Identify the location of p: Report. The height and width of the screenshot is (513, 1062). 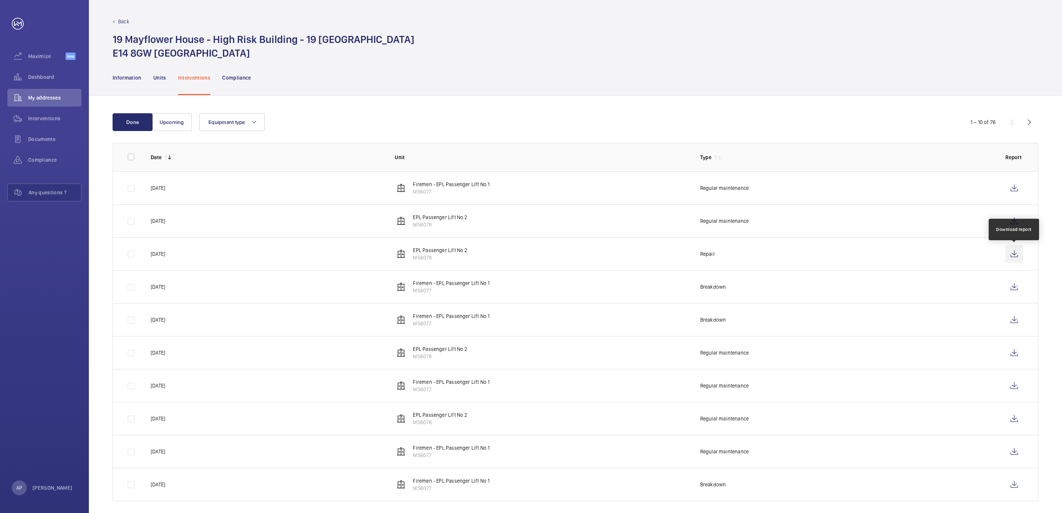
(1014, 157).